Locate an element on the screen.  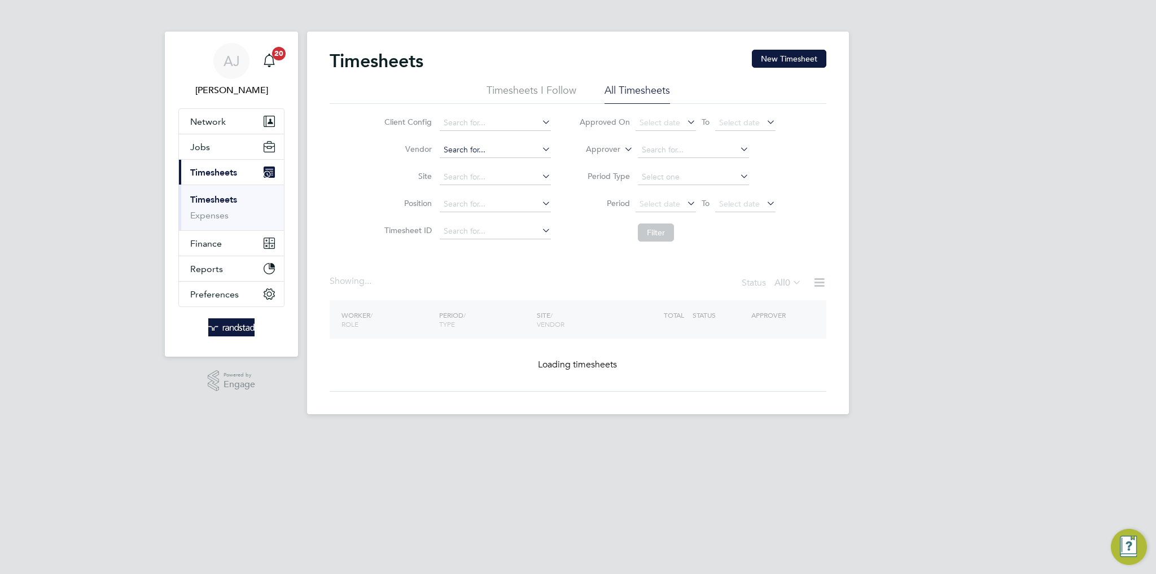
a: Expenses is located at coordinates (209, 215).